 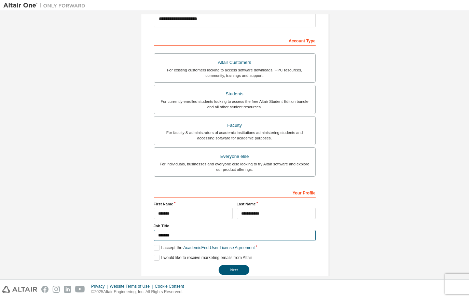 I want to click on div: Website Terms of Use, so click(x=132, y=286).